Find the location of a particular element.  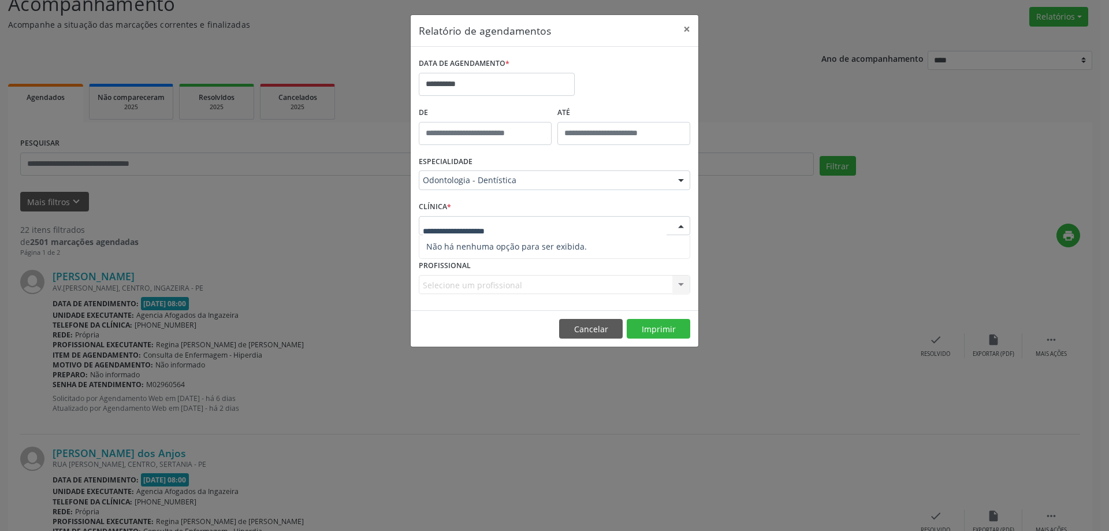

h5: Relatório de agendamentos is located at coordinates (485, 31).